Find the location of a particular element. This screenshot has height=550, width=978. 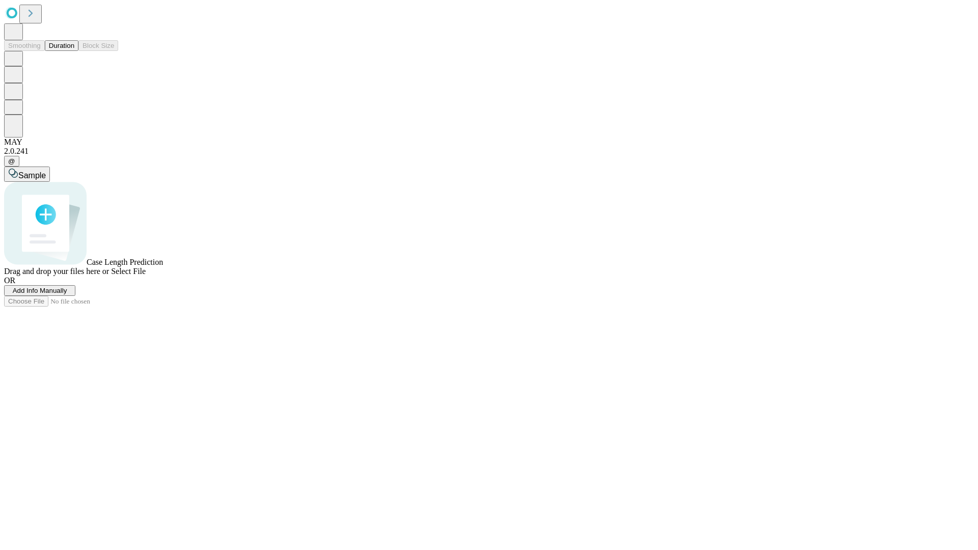

div: 2.0.241 is located at coordinates (489, 151).